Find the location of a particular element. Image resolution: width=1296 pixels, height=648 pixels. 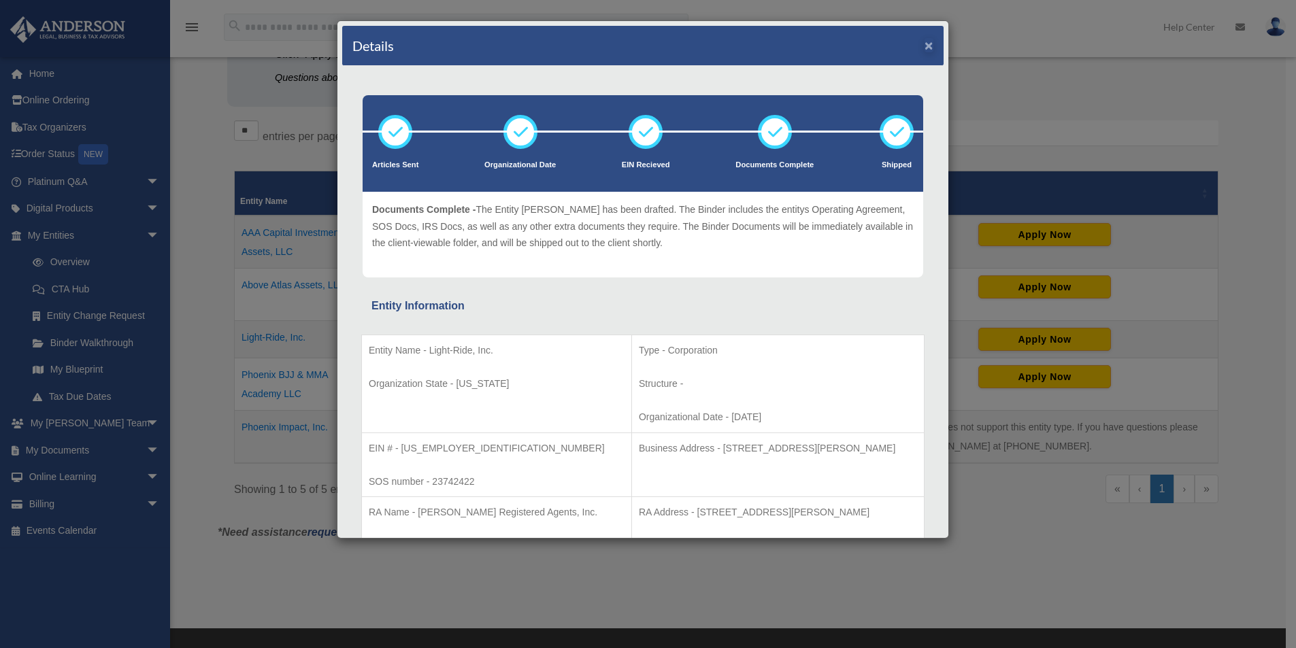

p: SOS number - 23742422 is located at coordinates (497, 482).